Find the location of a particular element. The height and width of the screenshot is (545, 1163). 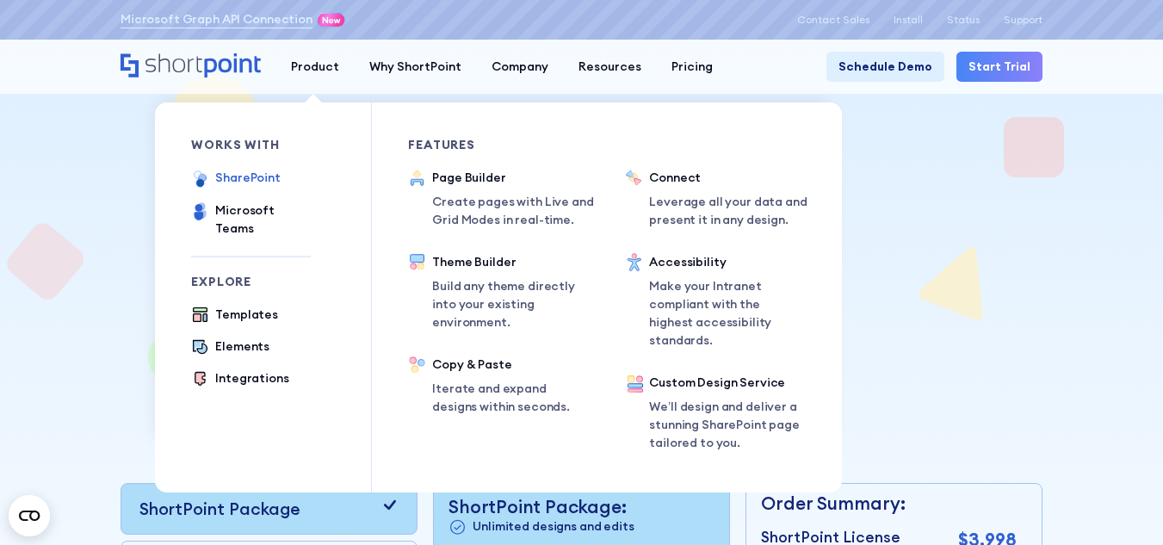

p: Install is located at coordinates (908, 20).